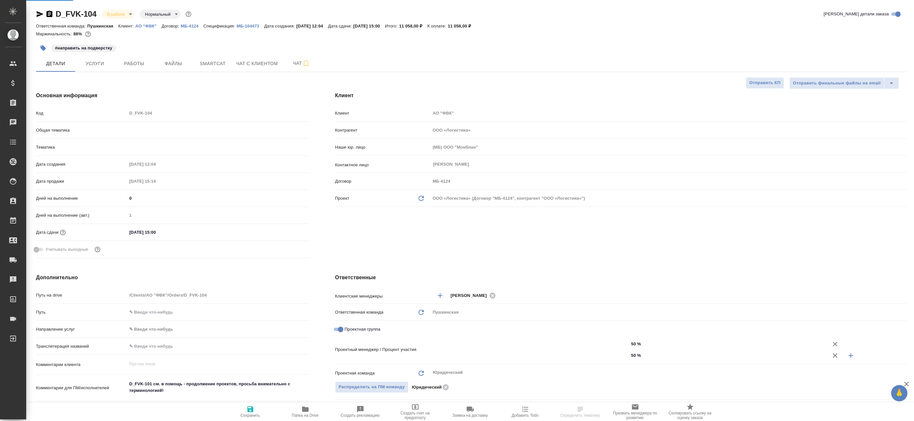 This screenshot has height=421, width=914. Describe the element at coordinates (67, 249) in the screenshot. I see `span: Учитывать выходные` at that location.